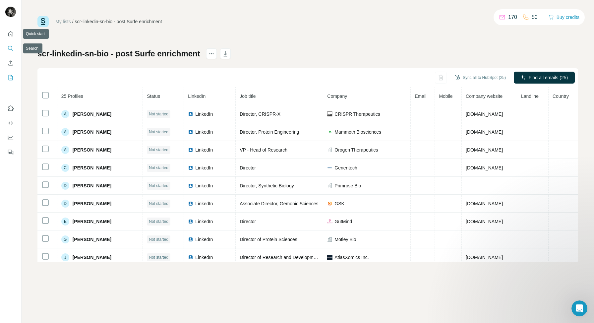 The image size is (594, 323). What do you see at coordinates (561, 96) in the screenshot?
I see `span: Country` at bounding box center [561, 96].